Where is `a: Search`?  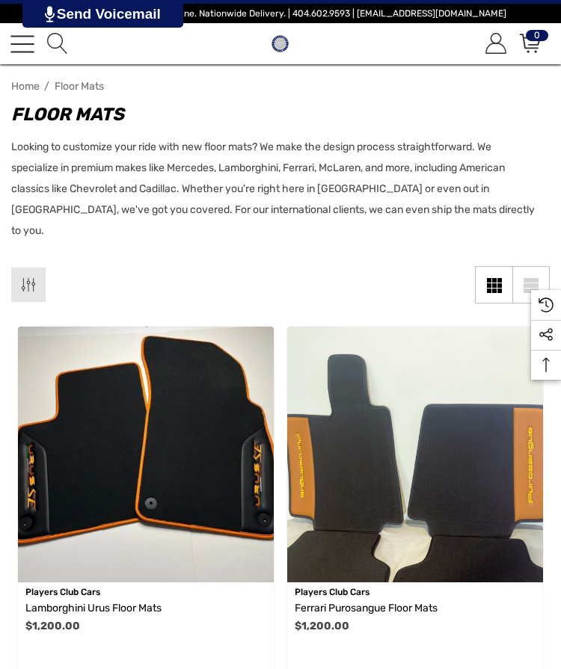
a: Search is located at coordinates (56, 43).